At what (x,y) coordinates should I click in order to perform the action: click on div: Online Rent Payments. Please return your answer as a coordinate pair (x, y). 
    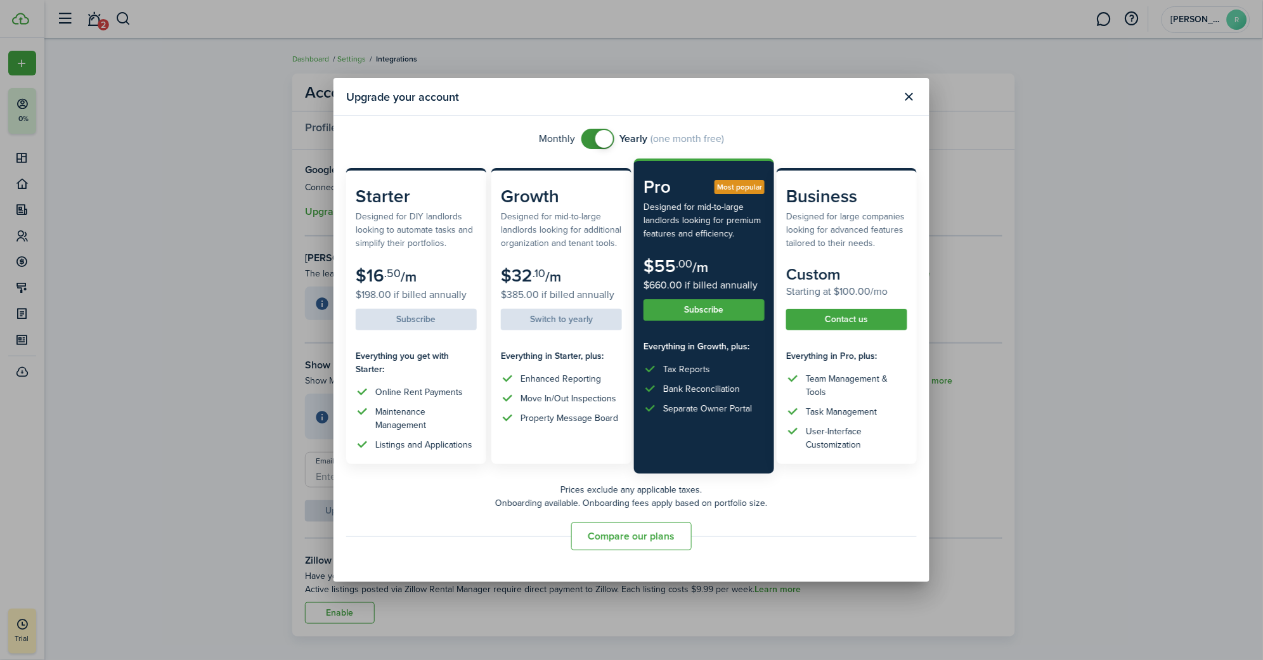
    Looking at the image, I should click on (419, 392).